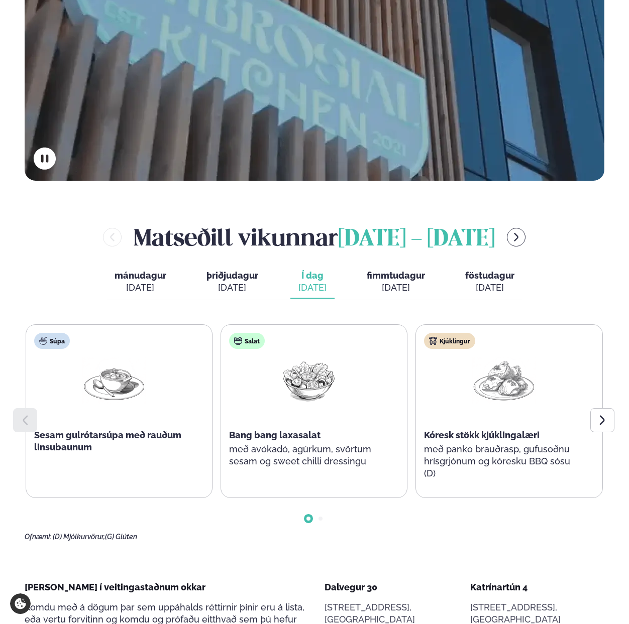  Describe the element at coordinates (516, 237) in the screenshot. I see `button: menu-btn-right` at that location.